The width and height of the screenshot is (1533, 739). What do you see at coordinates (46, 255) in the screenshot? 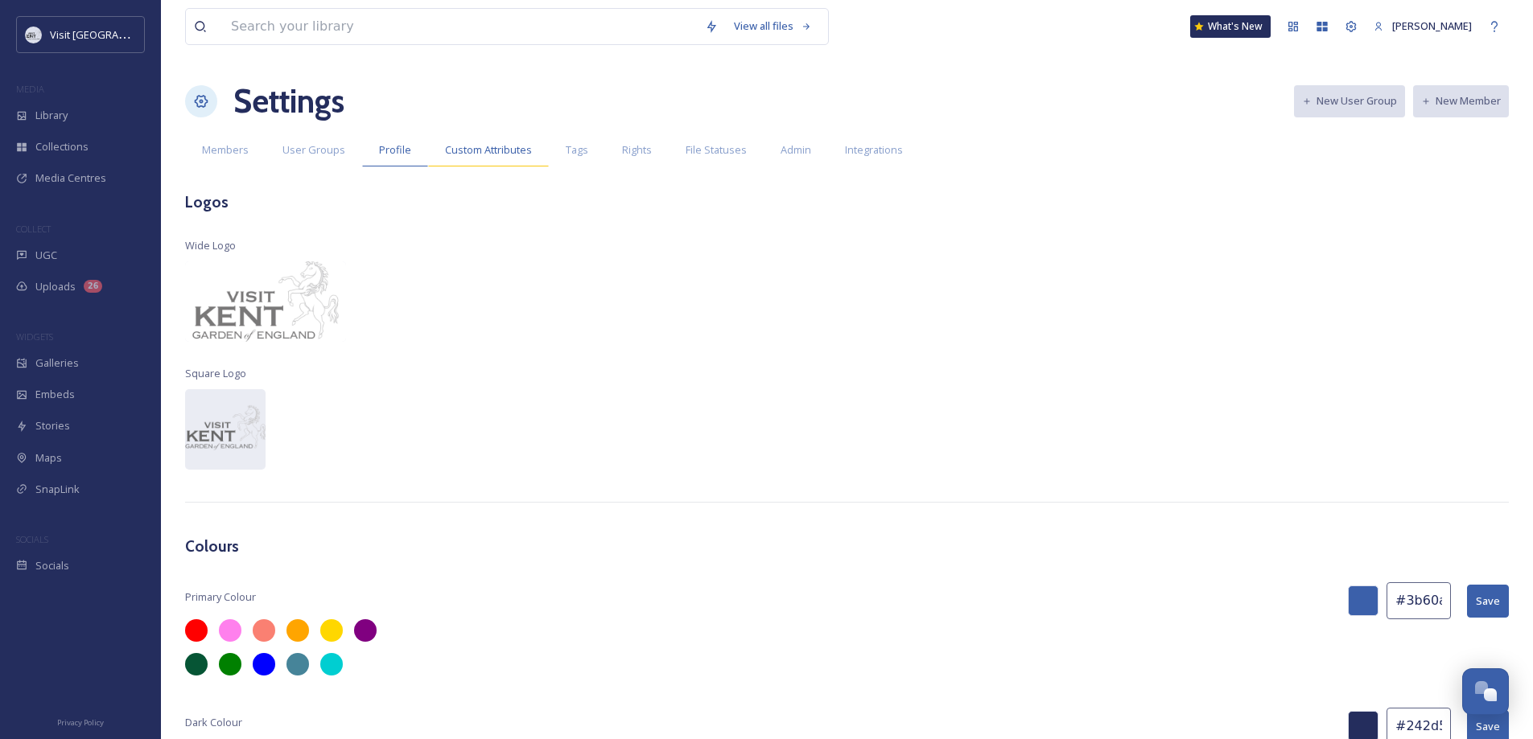
I see `span: UGC` at bounding box center [46, 255].